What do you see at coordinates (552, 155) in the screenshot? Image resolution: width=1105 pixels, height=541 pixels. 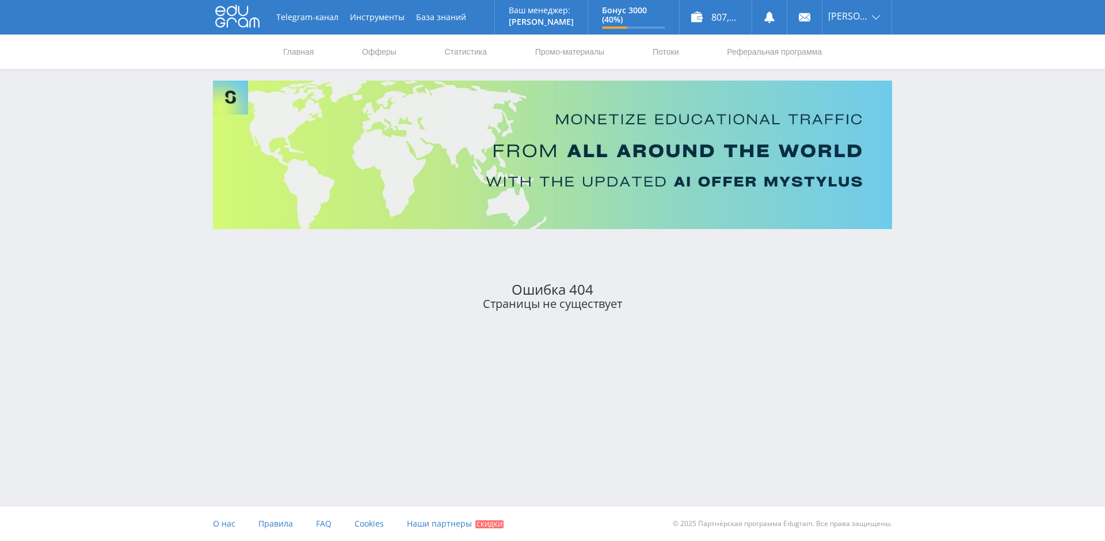 I see `img: Banner` at bounding box center [552, 155].